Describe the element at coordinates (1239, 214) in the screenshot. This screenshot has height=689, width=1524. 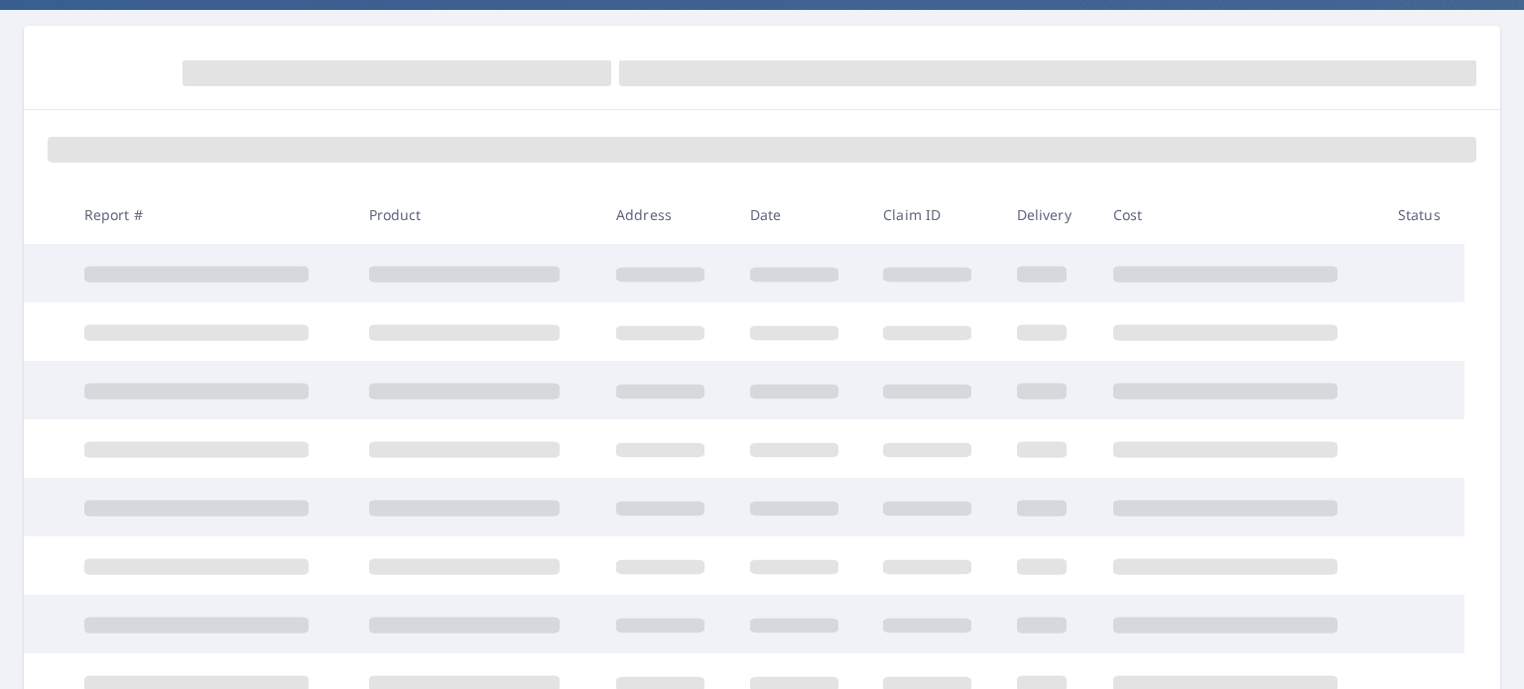
I see `th: Cost` at that location.